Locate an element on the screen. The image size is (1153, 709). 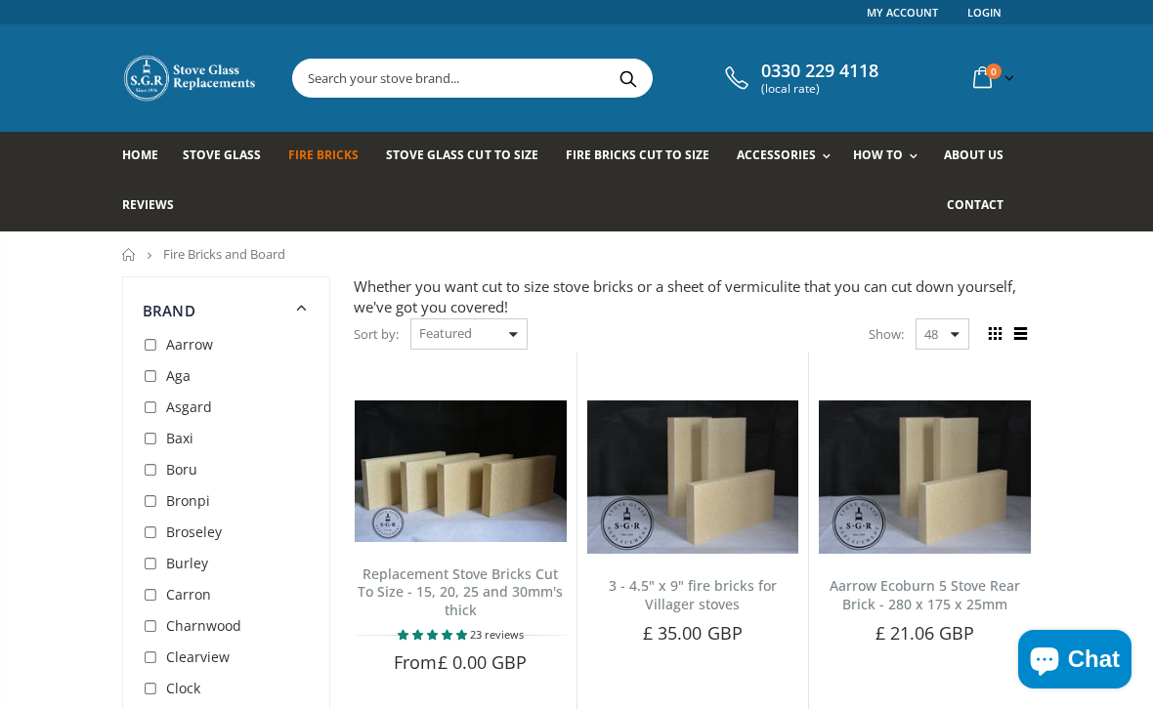
div: Whether you want cut to size stove bricks or a sheet of vermiculite that you can cut down yoursel... is located at coordinates (692, 297).